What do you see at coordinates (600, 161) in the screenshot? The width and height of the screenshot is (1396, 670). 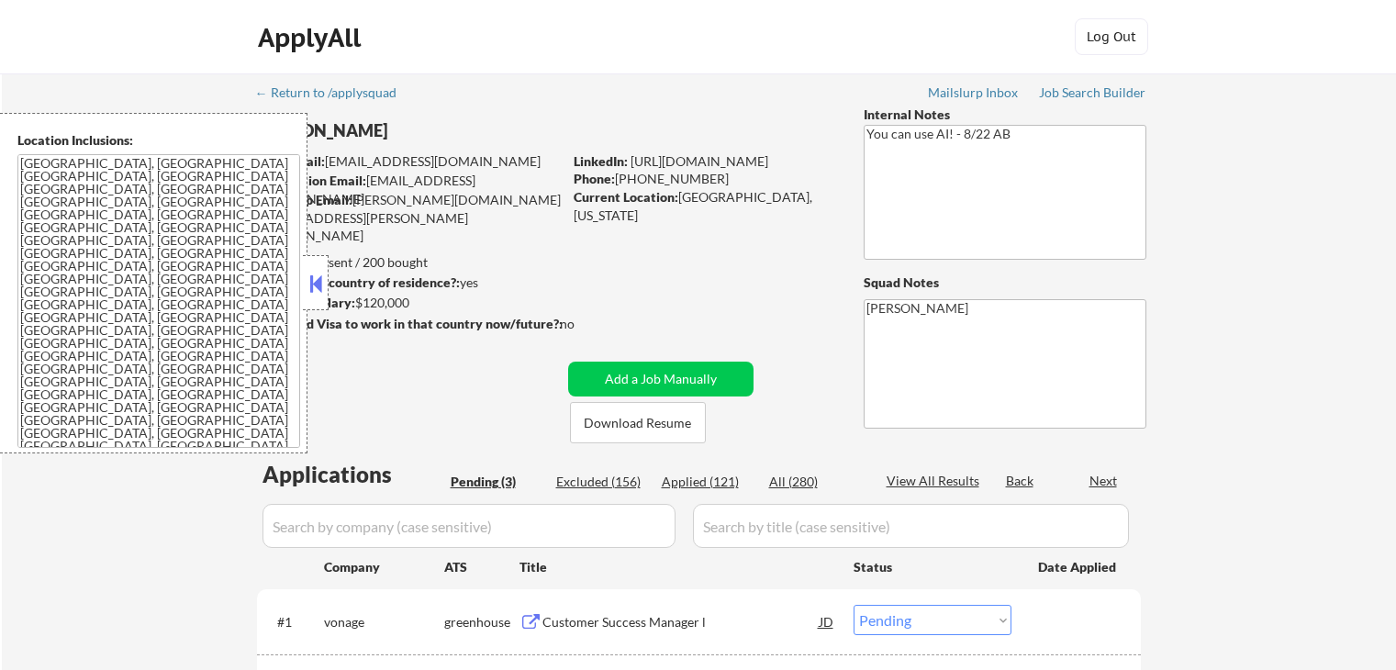 I see `strong: LinkedIn:` at bounding box center [600, 161].